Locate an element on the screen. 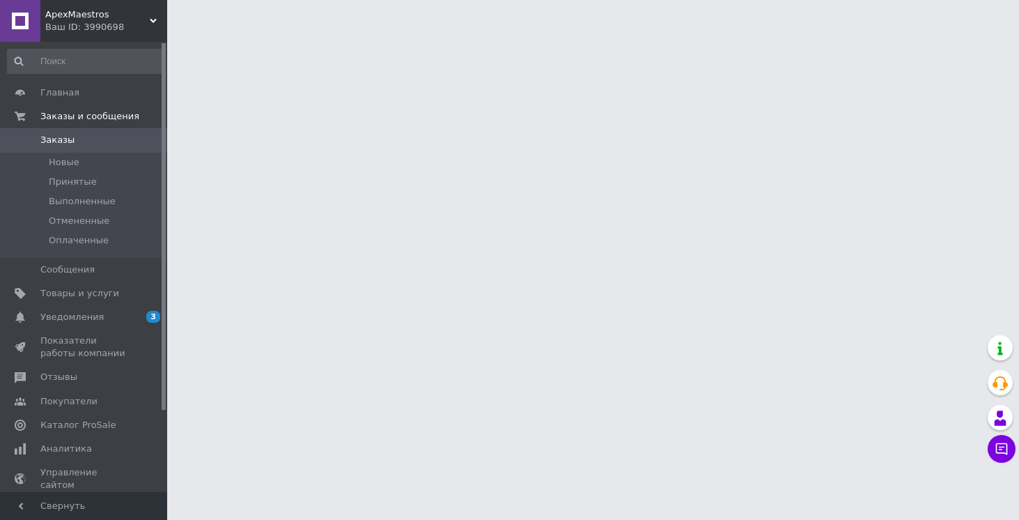  span: Показатели работы компании is located at coordinates (84, 347).